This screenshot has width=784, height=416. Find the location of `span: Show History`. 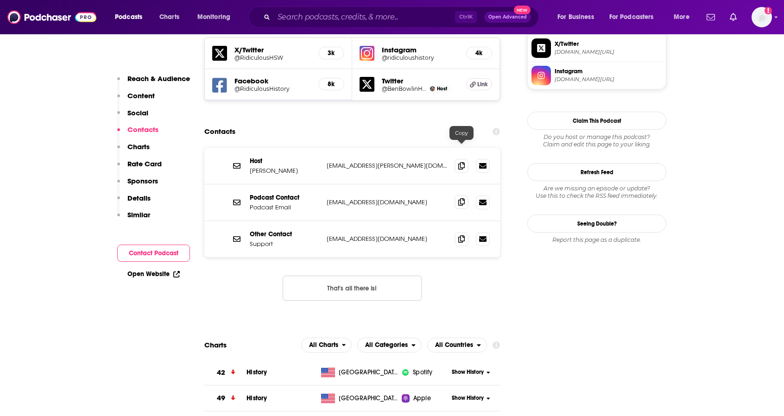

span: Show History is located at coordinates (468, 398).